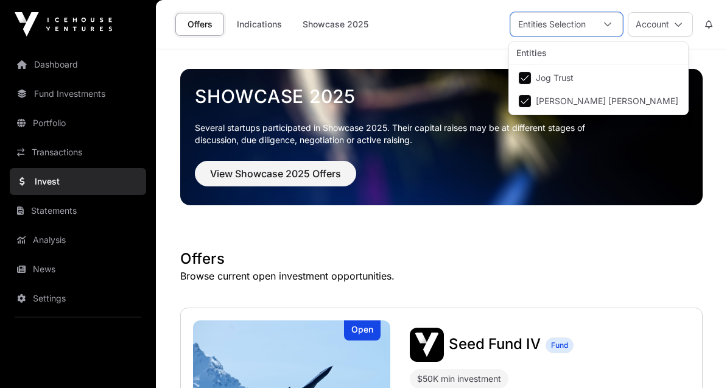 This screenshot has width=727, height=388. Describe the element at coordinates (459, 379) in the screenshot. I see `div: $50K min investment` at that location.